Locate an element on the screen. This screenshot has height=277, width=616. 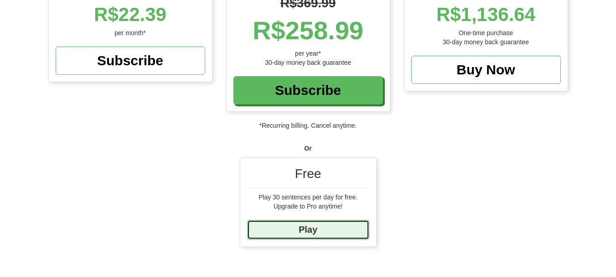
div: R$258.99 is located at coordinates (308, 31).